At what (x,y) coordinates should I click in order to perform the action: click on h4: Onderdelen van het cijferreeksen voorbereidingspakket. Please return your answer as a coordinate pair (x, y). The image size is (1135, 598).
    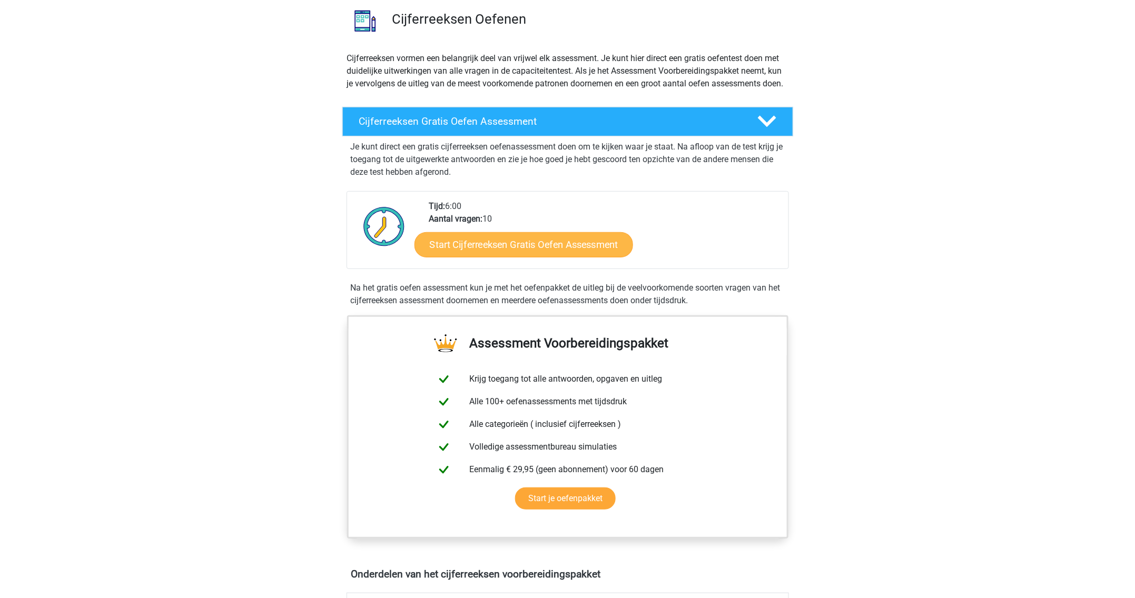
    Looking at the image, I should click on (568, 574).